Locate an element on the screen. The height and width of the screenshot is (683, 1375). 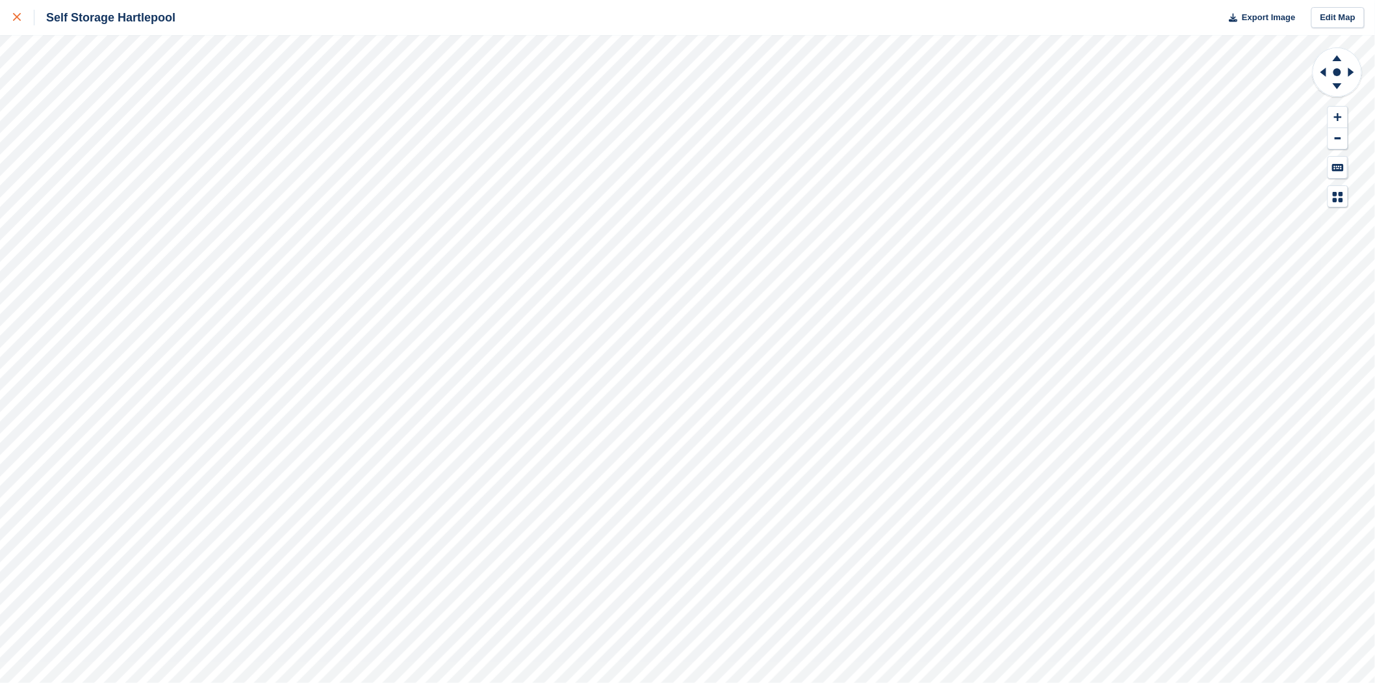
button: Zoom In is located at coordinates (1338, 117).